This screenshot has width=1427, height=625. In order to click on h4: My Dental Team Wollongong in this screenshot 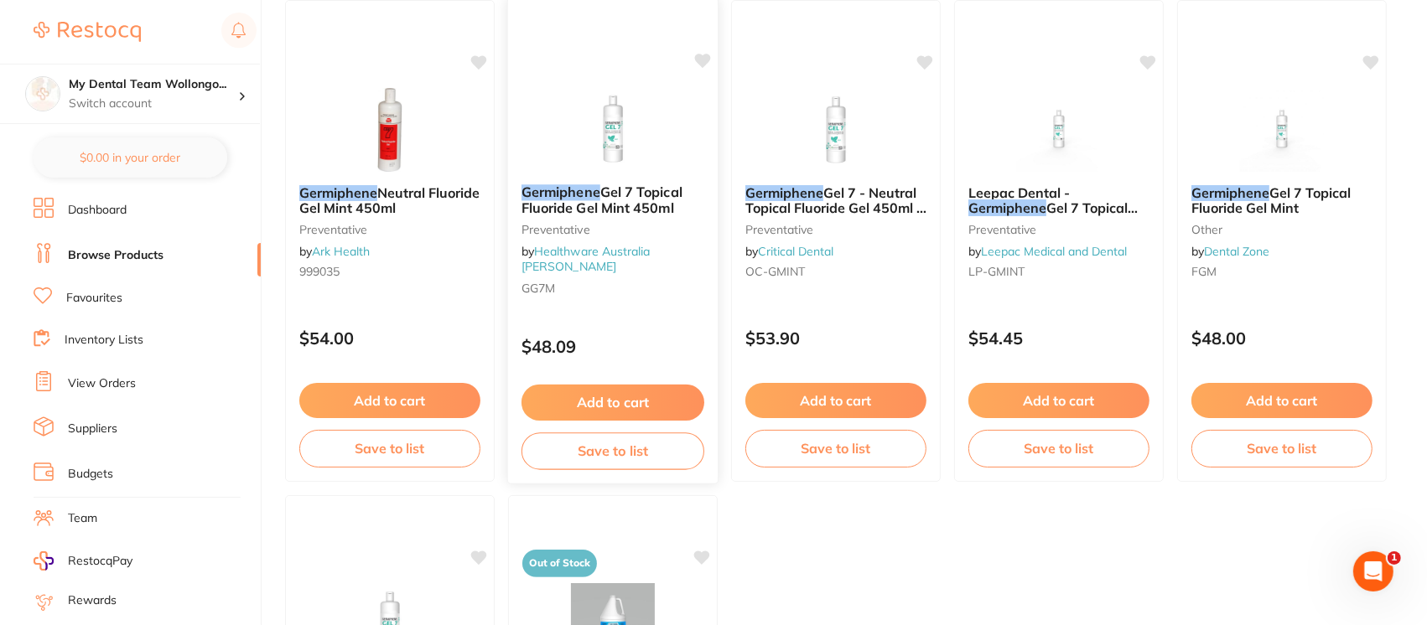, I will do `click(153, 85)`.